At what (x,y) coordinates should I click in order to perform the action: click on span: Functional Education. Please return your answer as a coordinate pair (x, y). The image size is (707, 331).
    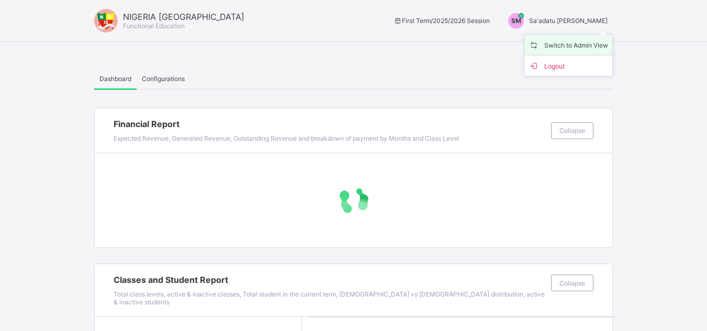
    Looking at the image, I should click on (154, 26).